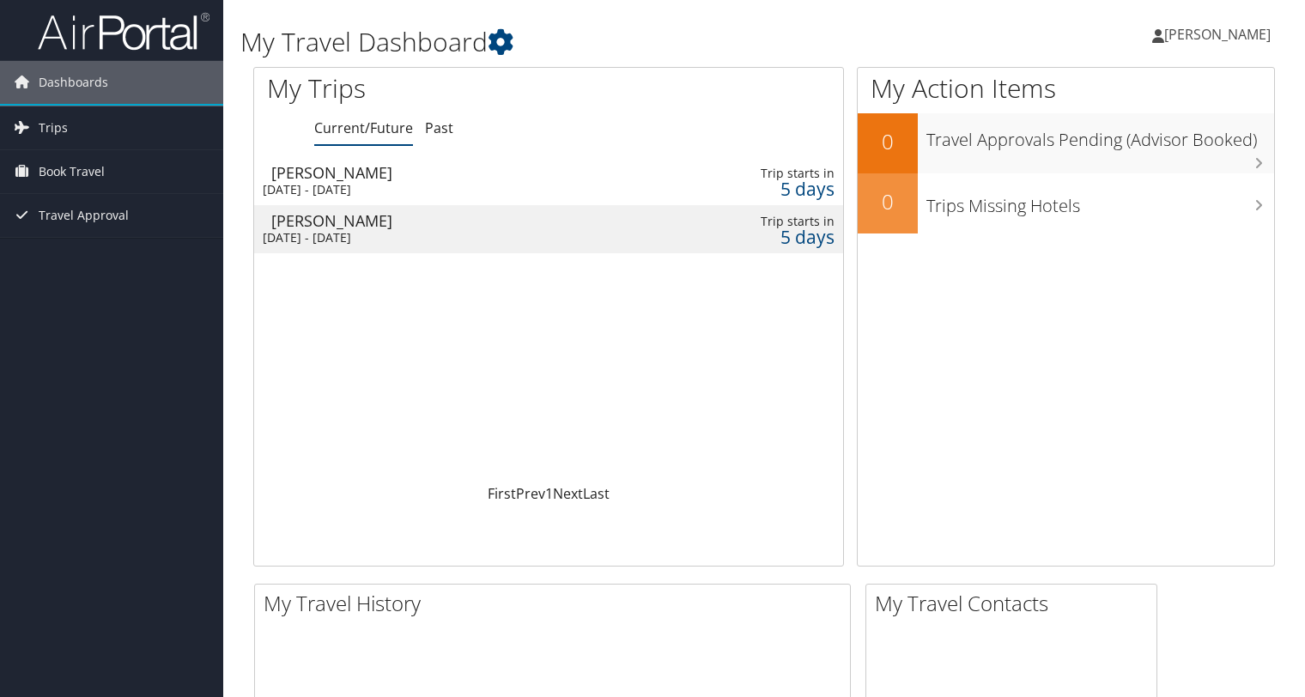 This screenshot has width=1305, height=697. Describe the element at coordinates (1100, 136) in the screenshot. I see `h3: Travel Approvals Pending (Advisor Booked)` at that location.